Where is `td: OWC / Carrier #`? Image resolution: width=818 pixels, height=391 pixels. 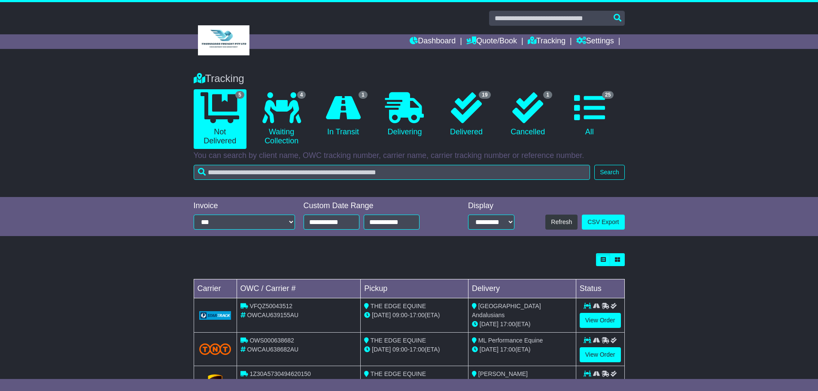 td: OWC / Carrier # is located at coordinates (298, 289).